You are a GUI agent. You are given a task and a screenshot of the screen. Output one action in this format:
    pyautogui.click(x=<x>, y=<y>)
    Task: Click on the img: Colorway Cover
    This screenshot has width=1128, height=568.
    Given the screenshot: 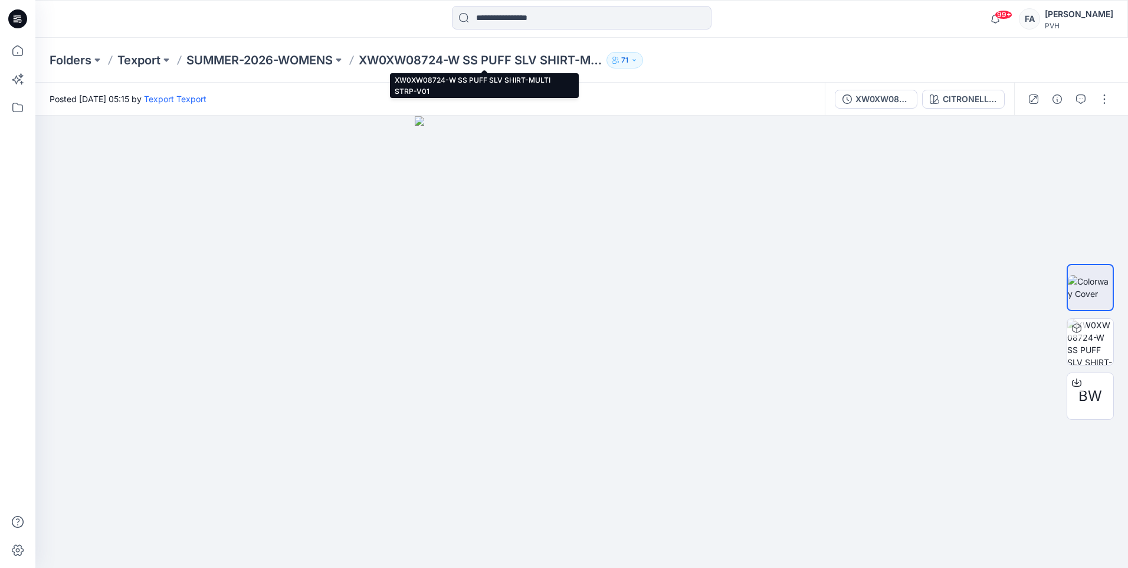 What is the action you would take?
    pyautogui.click(x=1090, y=287)
    